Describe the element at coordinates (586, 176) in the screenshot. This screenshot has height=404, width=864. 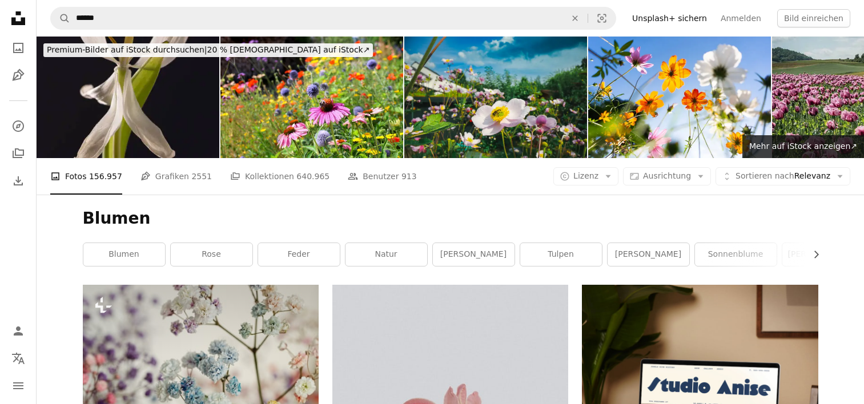
I see `button: Lizenz` at that location.